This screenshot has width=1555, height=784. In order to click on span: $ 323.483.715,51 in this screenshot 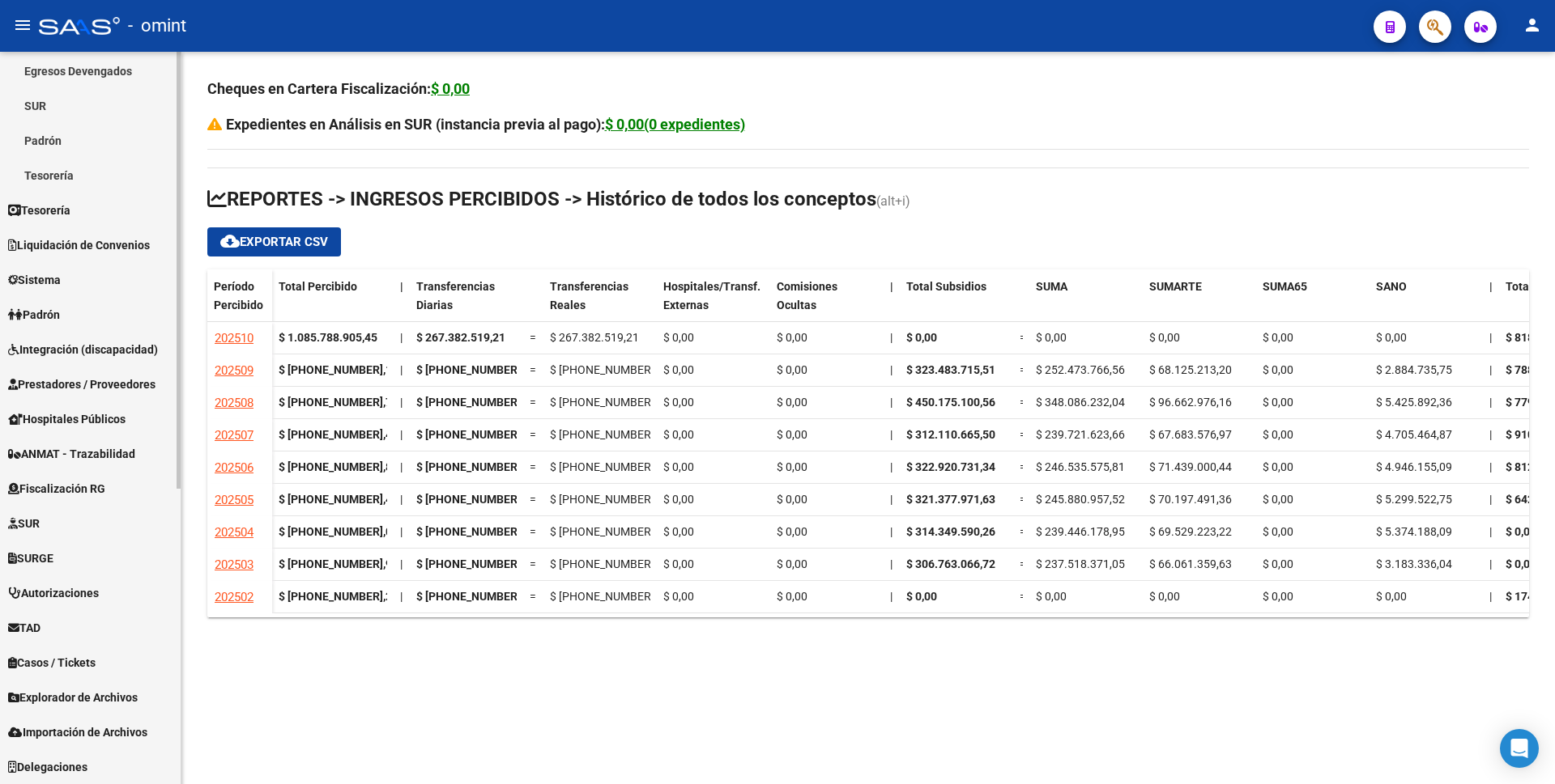, I will do `click(950, 370)`.